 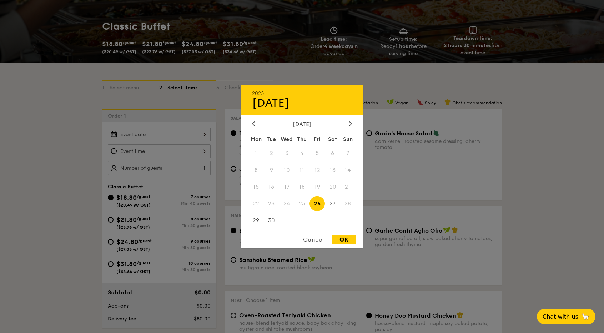 What do you see at coordinates (302, 203) in the screenshot?
I see `span: 25` at bounding box center [302, 203].